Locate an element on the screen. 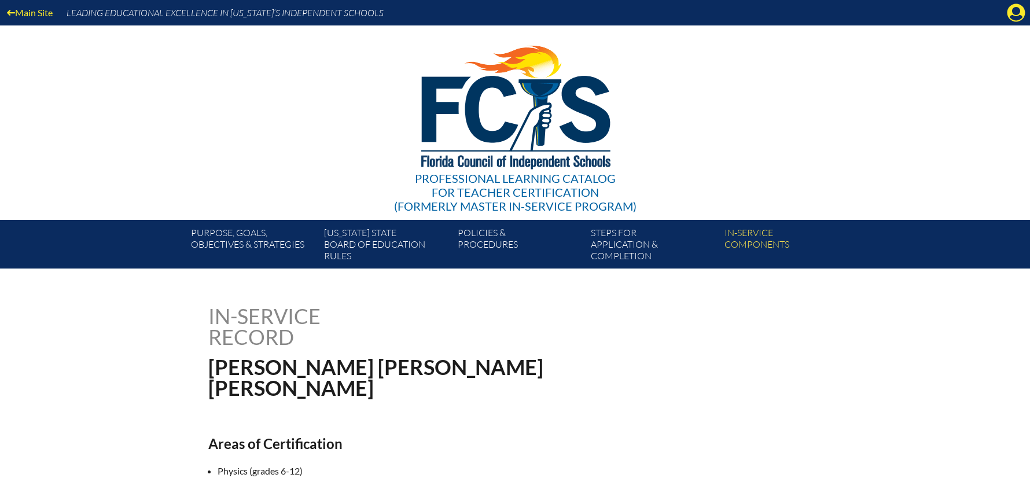 Image resolution: width=1030 pixels, height=489 pixels. svg: Manage account is located at coordinates (1016, 13).